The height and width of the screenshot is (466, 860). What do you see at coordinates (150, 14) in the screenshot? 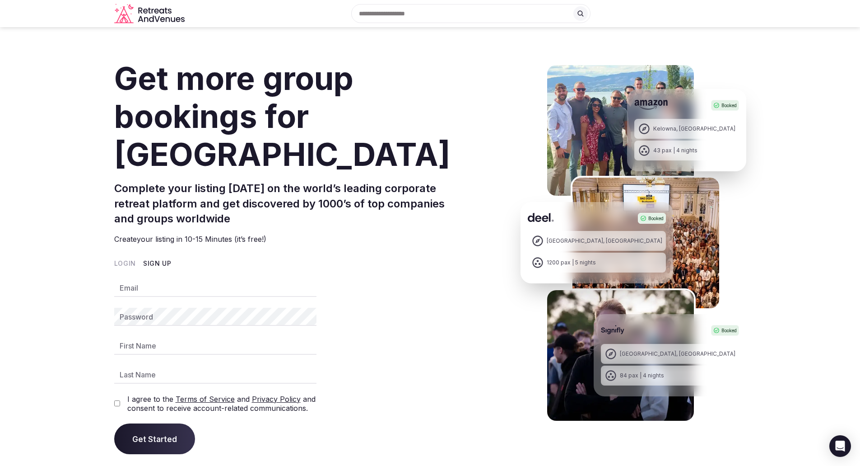
I see `svg: Retreats and Venues company logo` at bounding box center [150, 14].